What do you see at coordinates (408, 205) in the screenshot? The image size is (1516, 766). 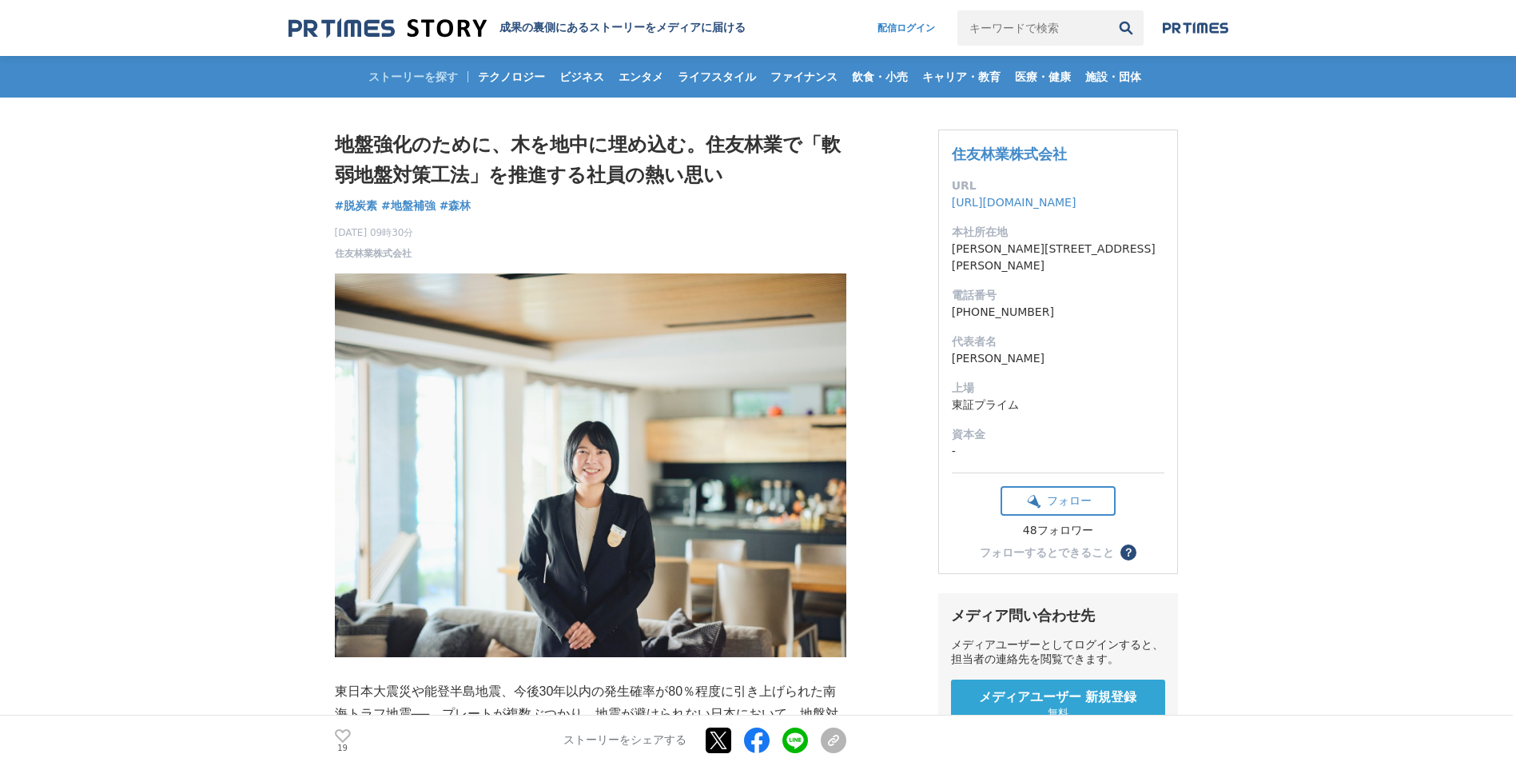 I see `a: #地盤補強` at bounding box center [408, 205].